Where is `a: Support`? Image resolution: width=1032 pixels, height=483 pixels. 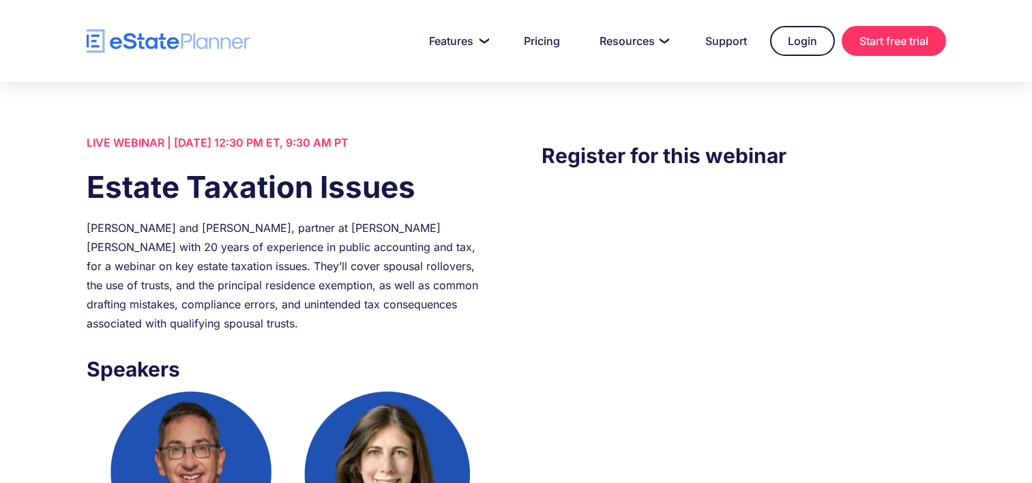 a: Support is located at coordinates (726, 41).